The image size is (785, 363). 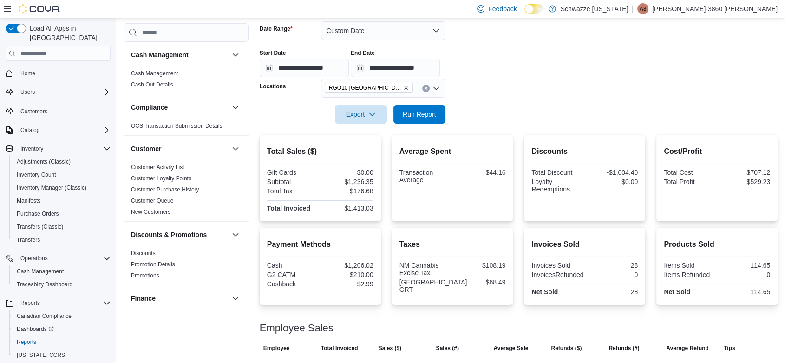 What do you see at coordinates (152, 85) in the screenshot?
I see `a: Cash Out Details` at bounding box center [152, 85].